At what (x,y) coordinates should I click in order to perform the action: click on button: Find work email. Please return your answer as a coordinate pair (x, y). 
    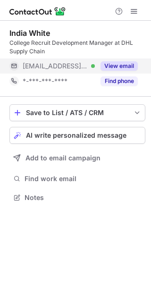
    Looking at the image, I should click on (77, 179).